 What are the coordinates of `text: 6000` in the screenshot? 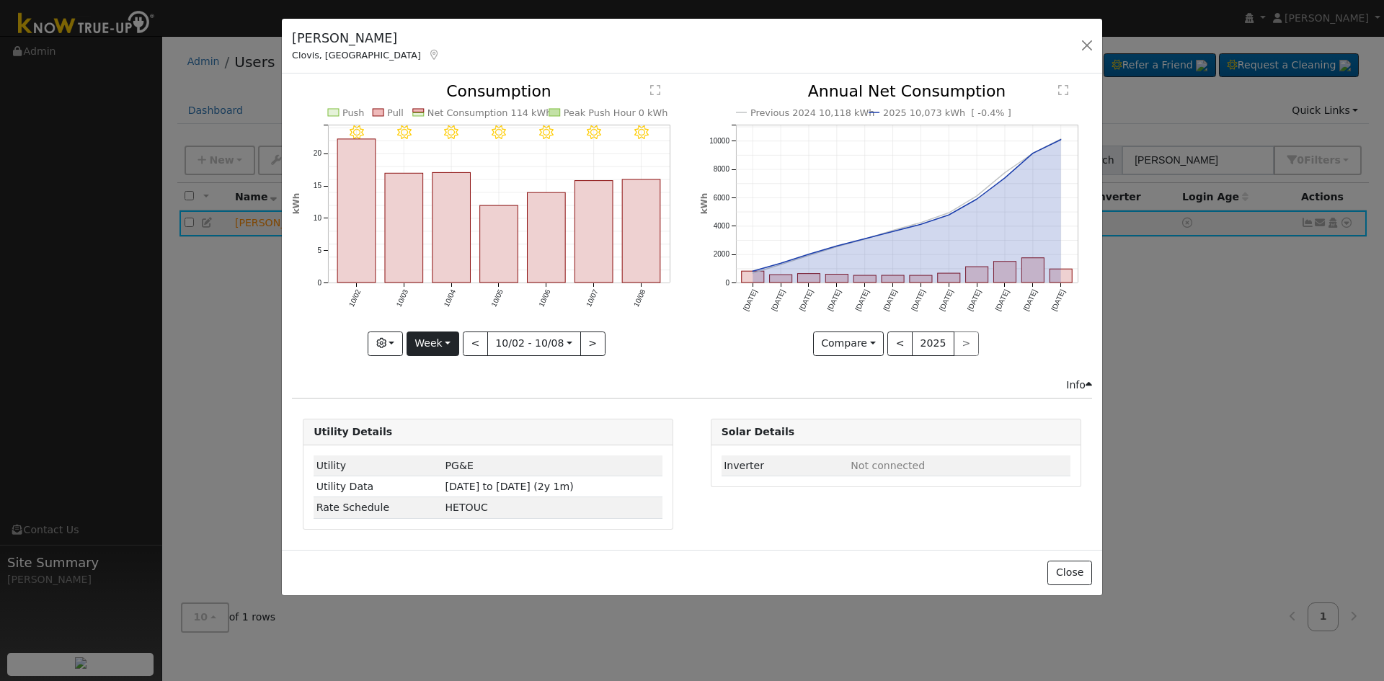 It's located at (721, 198).